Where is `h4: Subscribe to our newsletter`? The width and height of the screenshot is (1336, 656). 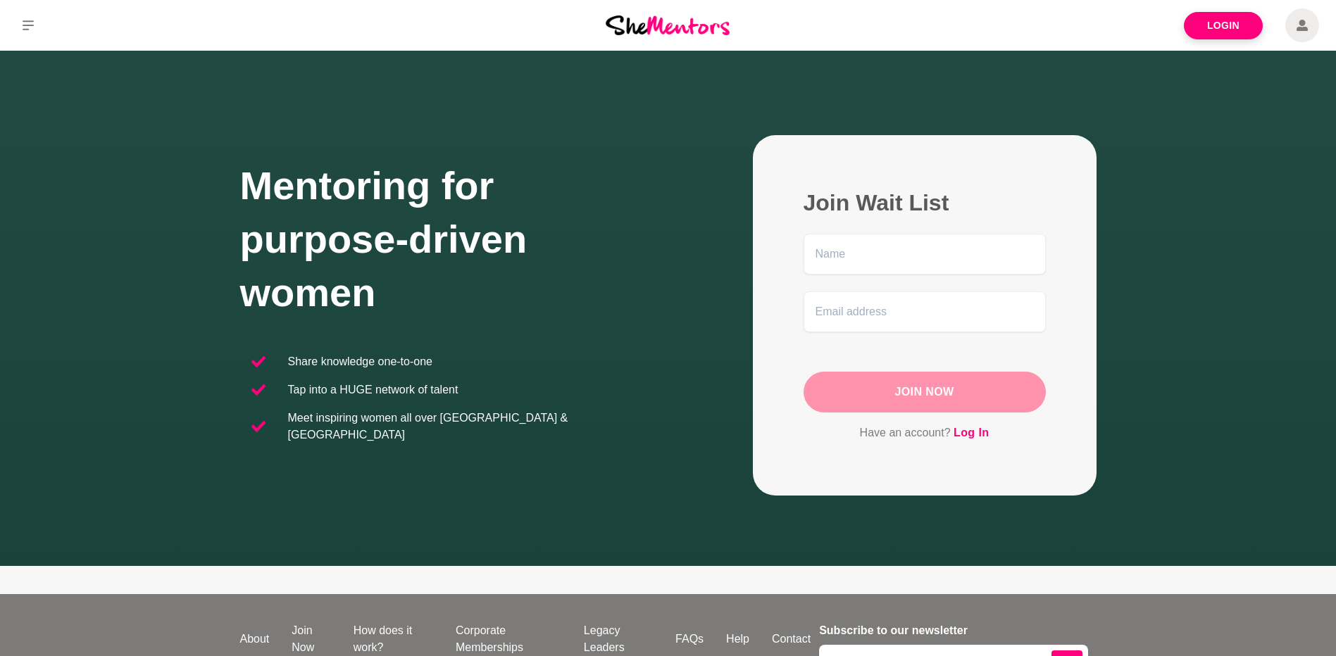
h4: Subscribe to our newsletter is located at coordinates (953, 631).